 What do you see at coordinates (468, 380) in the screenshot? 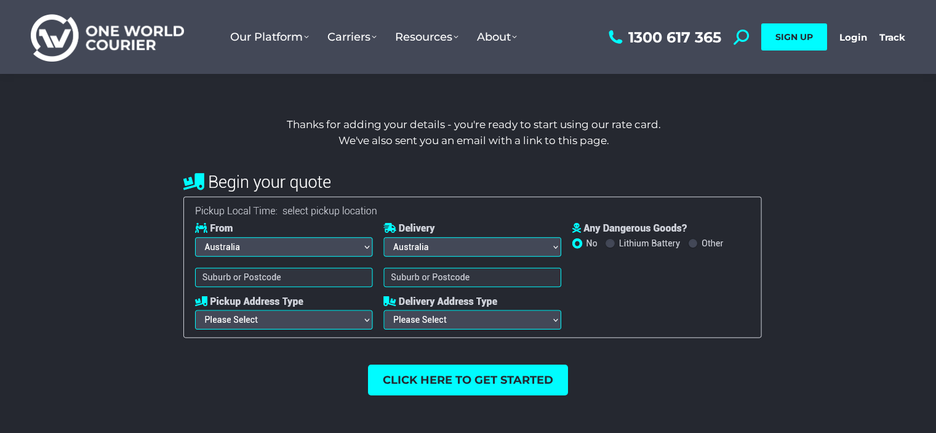
I see `span: Click here to get started` at bounding box center [468, 380].